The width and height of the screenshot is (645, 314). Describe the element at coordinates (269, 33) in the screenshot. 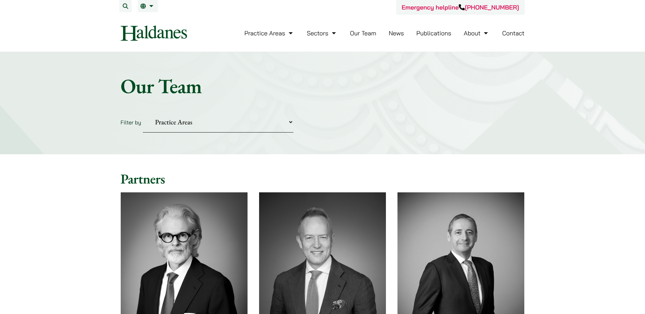

I see `a: Practice Areas` at that location.